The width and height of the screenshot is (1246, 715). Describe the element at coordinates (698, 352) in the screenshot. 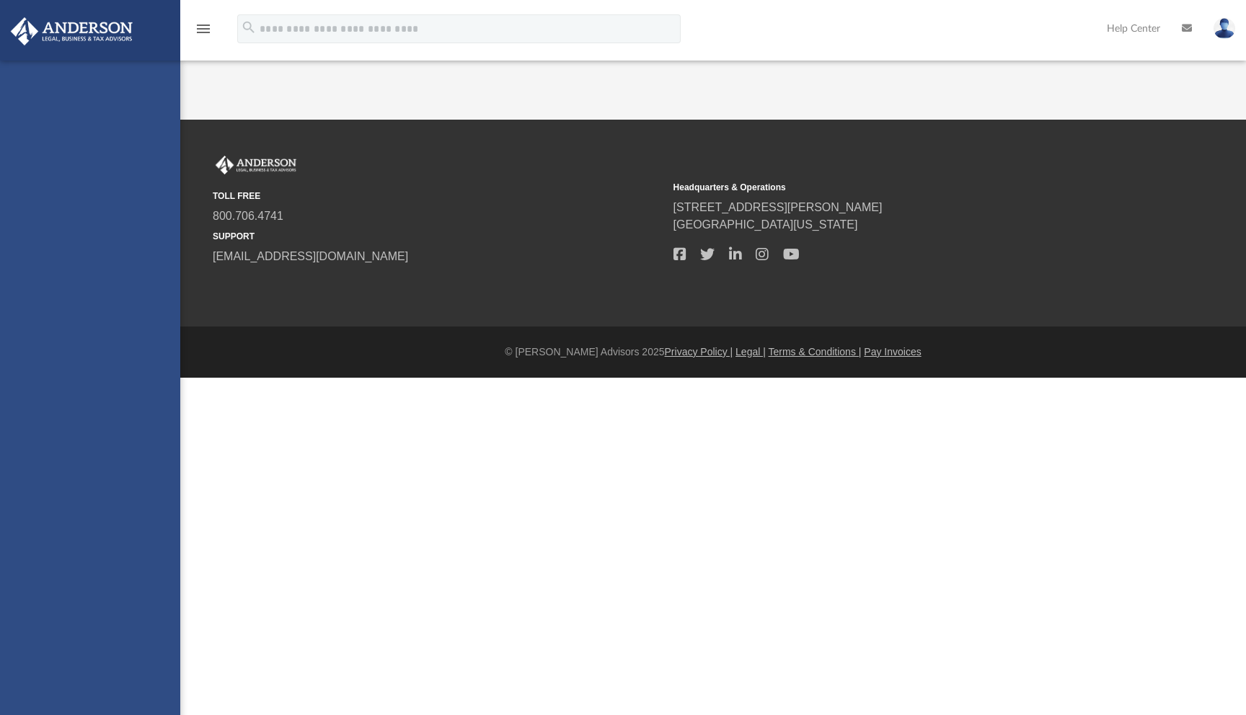

I see `a: Privacy Policy |` at that location.